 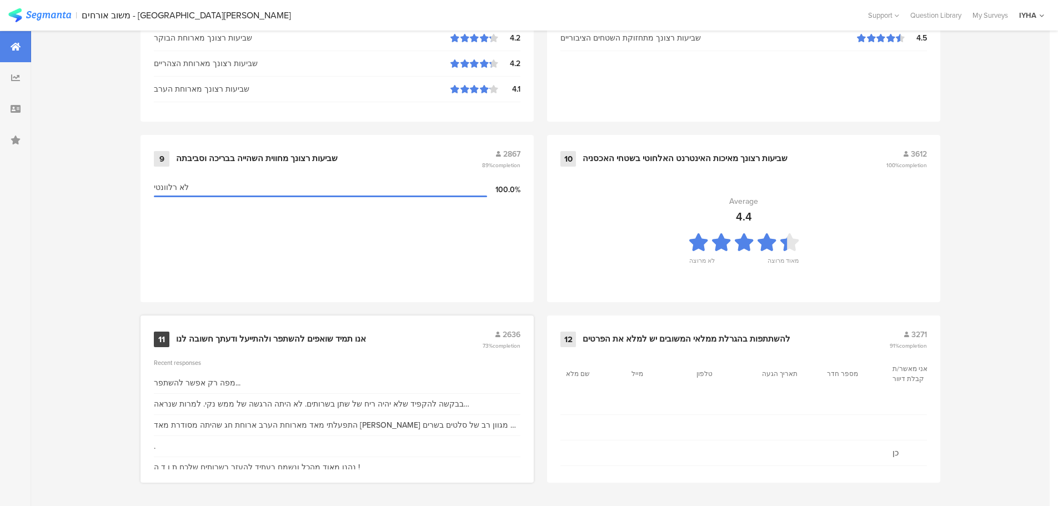 I want to click on div: להשתתפות בהגרלת ממלאי המשובים יש למלא את הפרטים, so click(x=687, y=339).